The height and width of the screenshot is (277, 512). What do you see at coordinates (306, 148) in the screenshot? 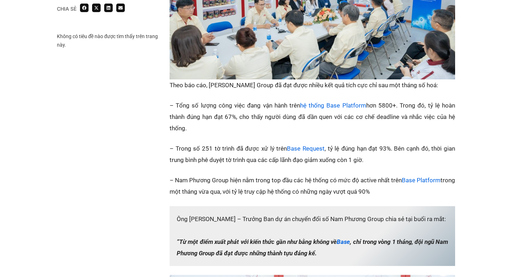
I see `a: Base Request` at bounding box center [306, 148].